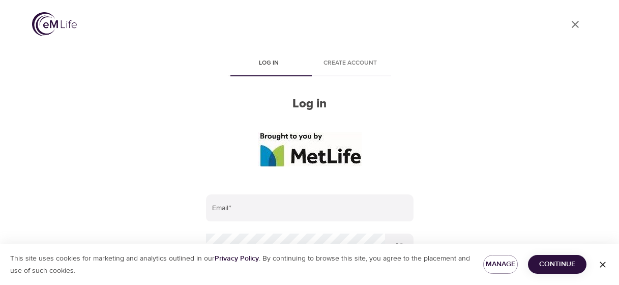 The width and height of the screenshot is (619, 285). Describe the element at coordinates (500, 264) in the screenshot. I see `span: Manage` at that location.